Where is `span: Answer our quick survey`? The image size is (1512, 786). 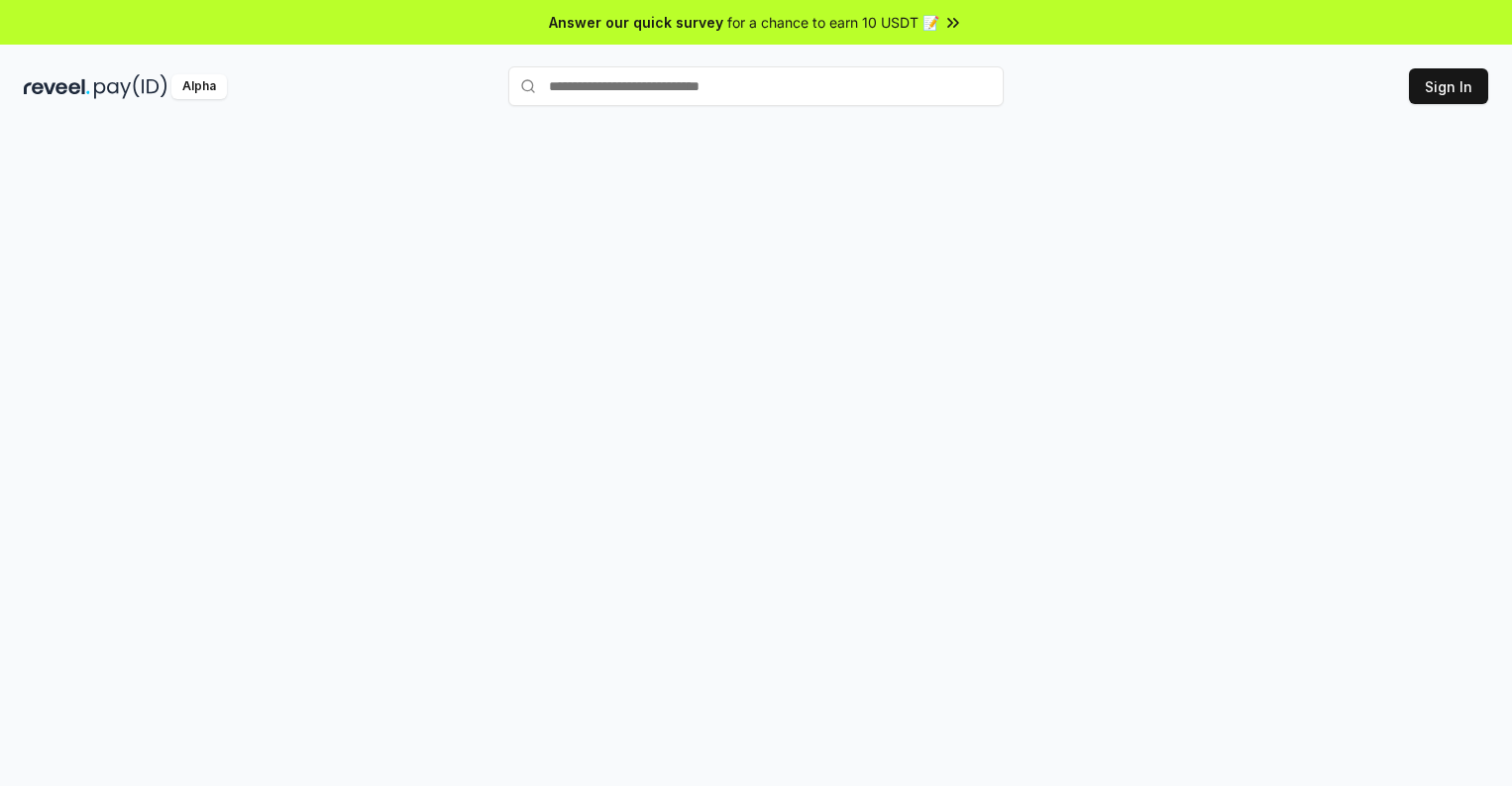 span: Answer our quick survey is located at coordinates (636, 22).